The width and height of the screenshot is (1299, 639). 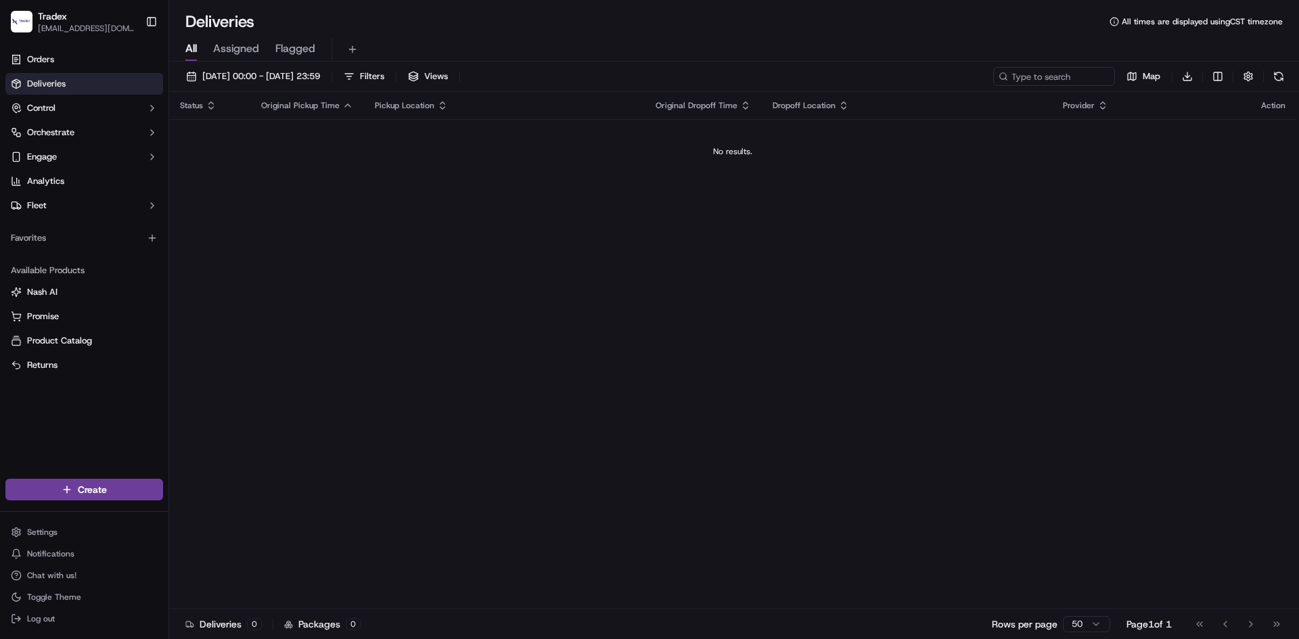 What do you see at coordinates (84, 341) in the screenshot?
I see `a: Product Catalog` at bounding box center [84, 341].